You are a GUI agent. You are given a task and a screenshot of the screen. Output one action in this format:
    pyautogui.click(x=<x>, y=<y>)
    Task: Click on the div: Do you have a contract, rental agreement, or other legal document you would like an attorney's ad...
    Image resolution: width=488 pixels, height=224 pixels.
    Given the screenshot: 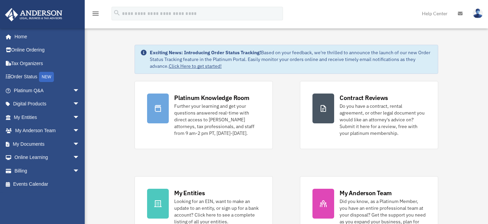 What is the action you would take?
    pyautogui.click(x=382, y=120)
    